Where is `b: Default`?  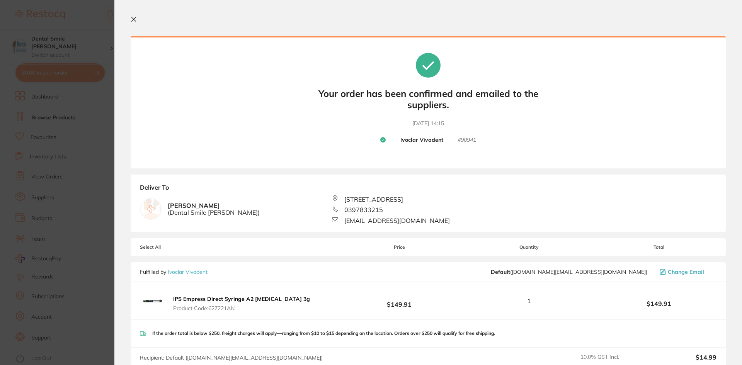 b: Default is located at coordinates (500, 272).